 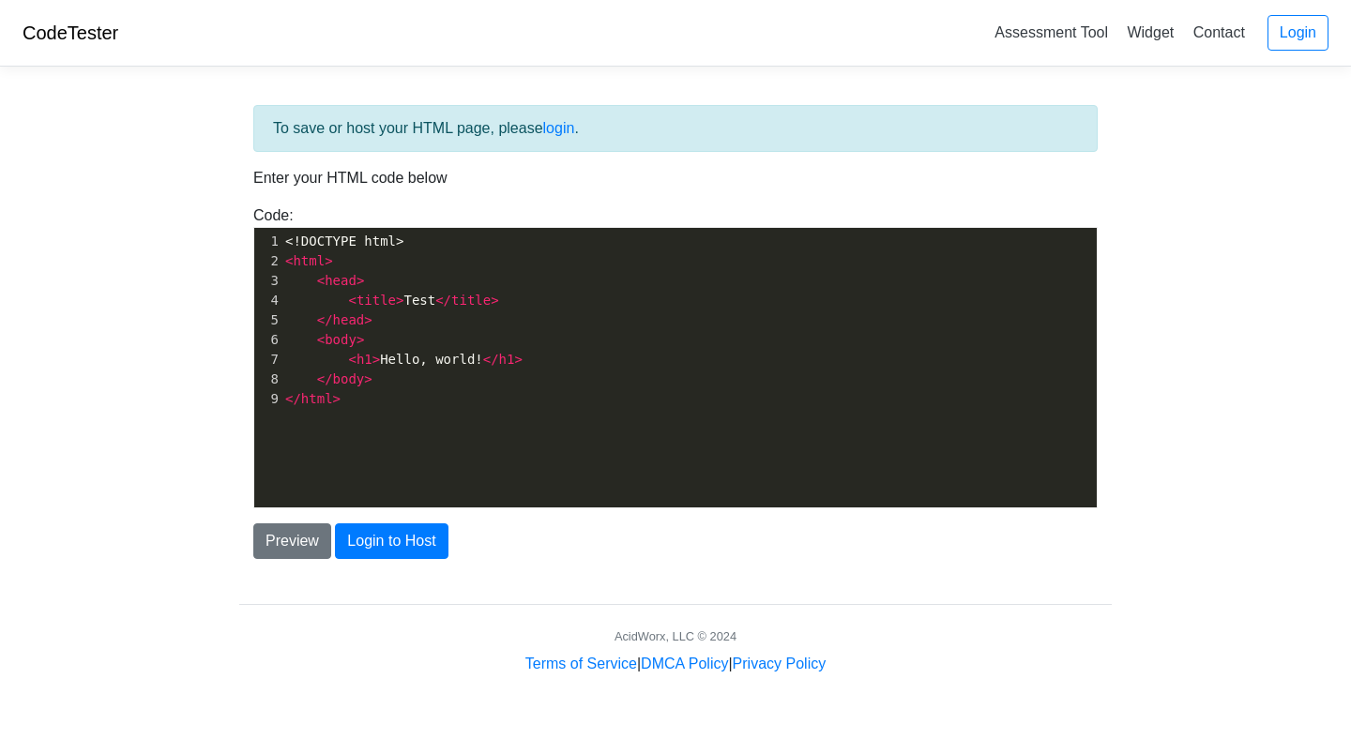 I want to click on p: Enter your HTML code below, so click(x=676, y=178).